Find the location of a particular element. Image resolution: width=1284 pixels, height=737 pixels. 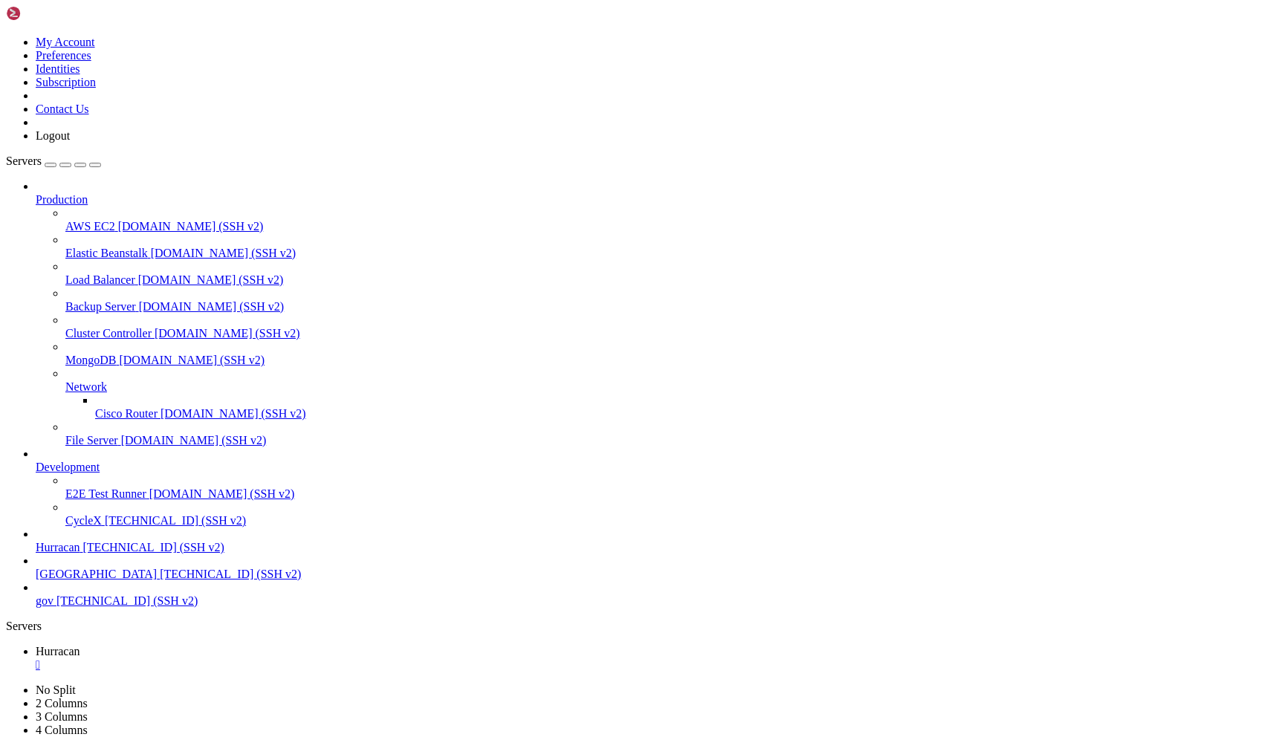

span: Network is located at coordinates (86, 386).